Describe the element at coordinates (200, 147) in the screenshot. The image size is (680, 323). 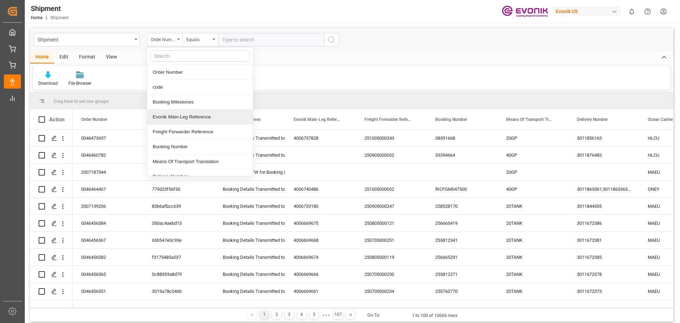
I see `div: Booking Number` at that location.